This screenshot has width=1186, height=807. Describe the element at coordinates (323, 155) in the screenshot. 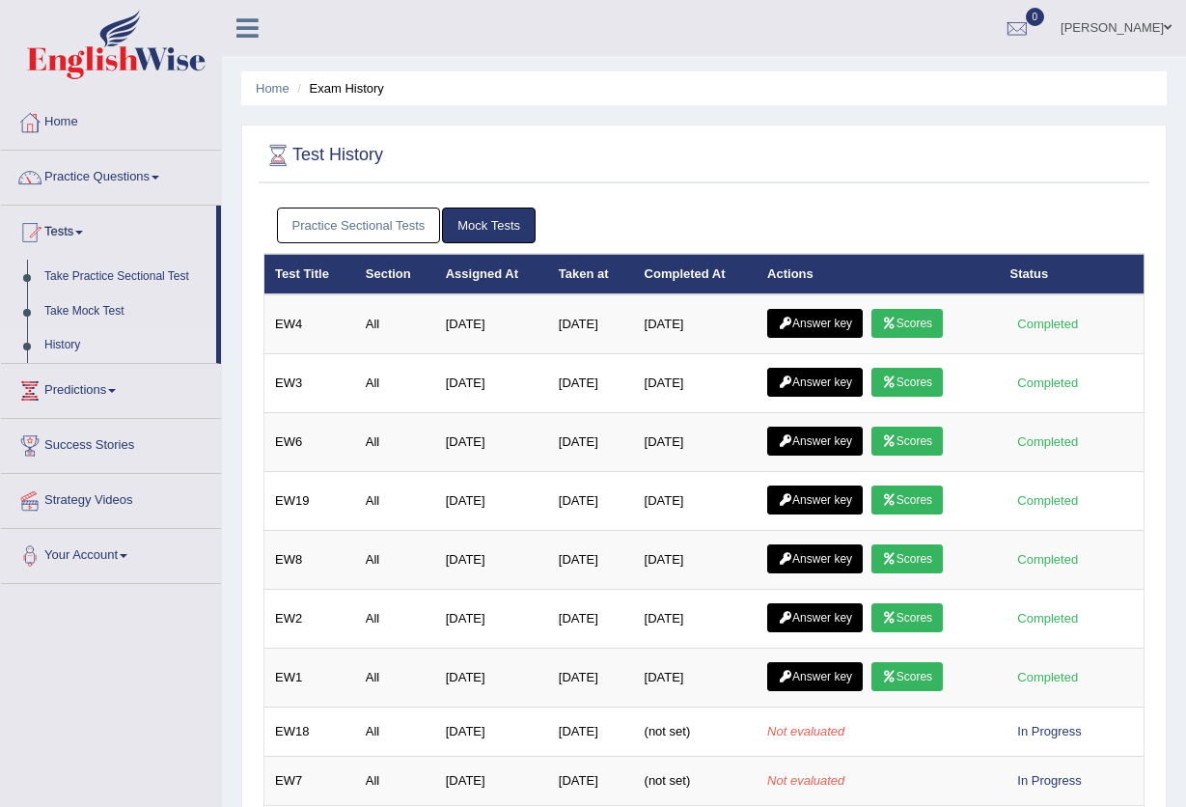

I see `h2: Test History` at that location.